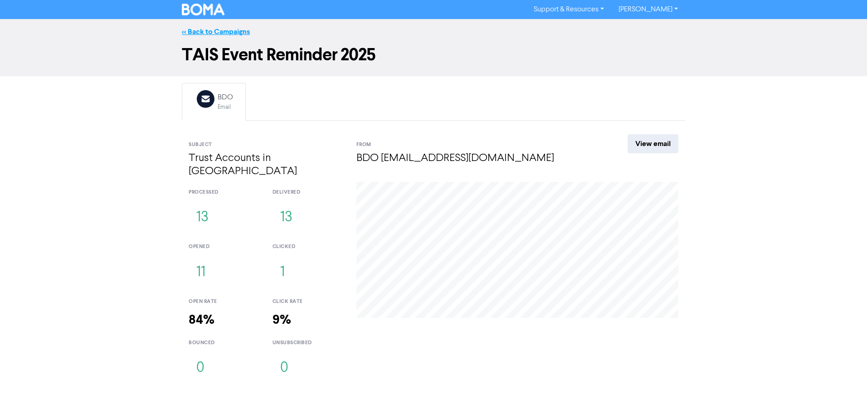  I want to click on button: 1, so click(282, 273).